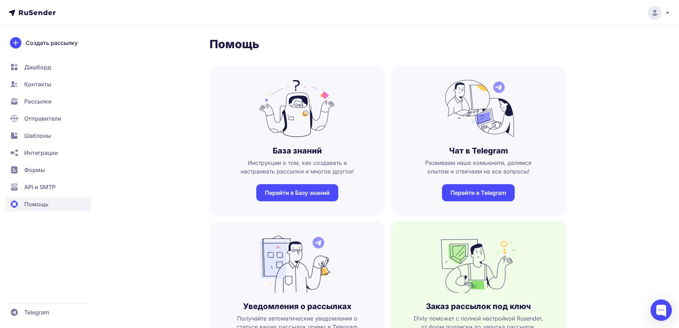 This screenshot has width=679, height=328. Describe the element at coordinates (38, 101) in the screenshot. I see `span: Рассылки` at that location.